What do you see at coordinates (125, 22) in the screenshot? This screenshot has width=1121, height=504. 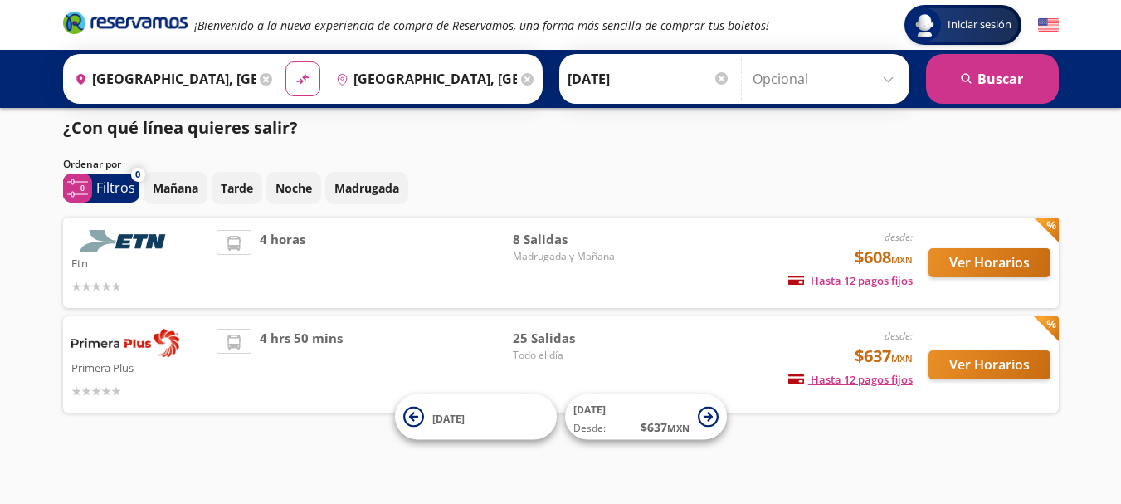 I see `i: Brand Logo` at bounding box center [125, 22].